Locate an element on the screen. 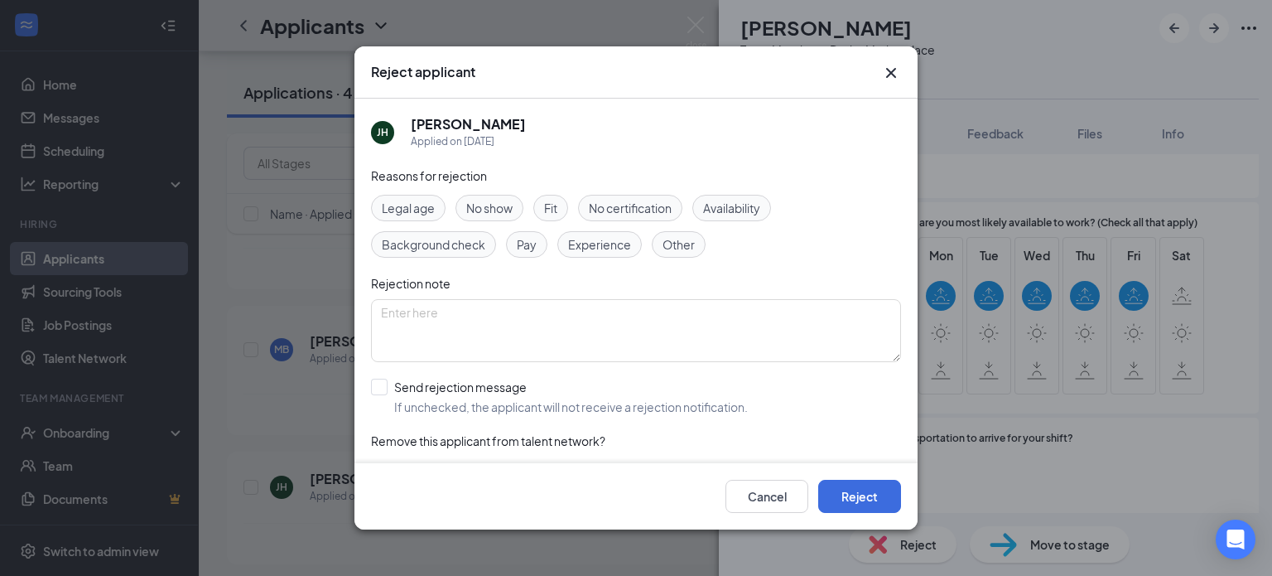 The image size is (1272, 576). span: Pay is located at coordinates (527, 244).